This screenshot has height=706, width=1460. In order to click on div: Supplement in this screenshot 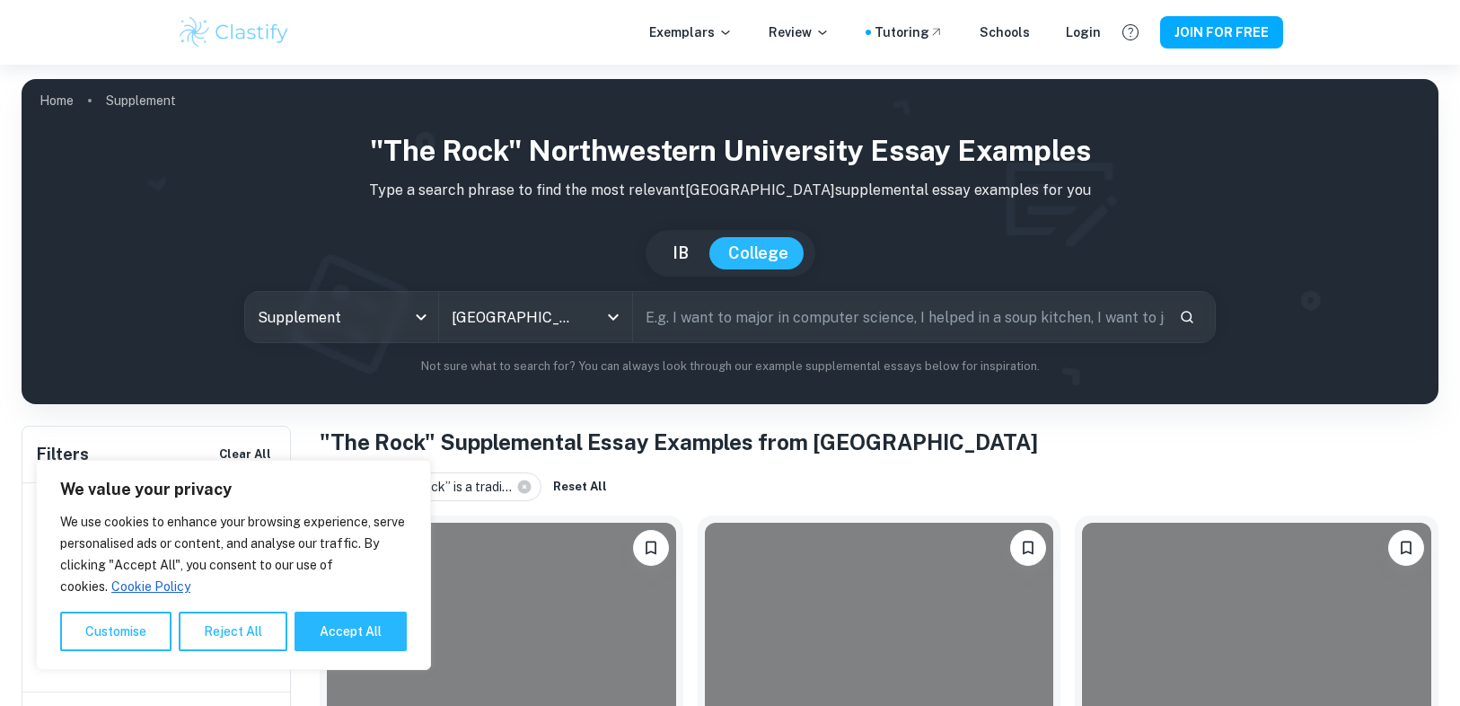, I will do `click(341, 317)`.